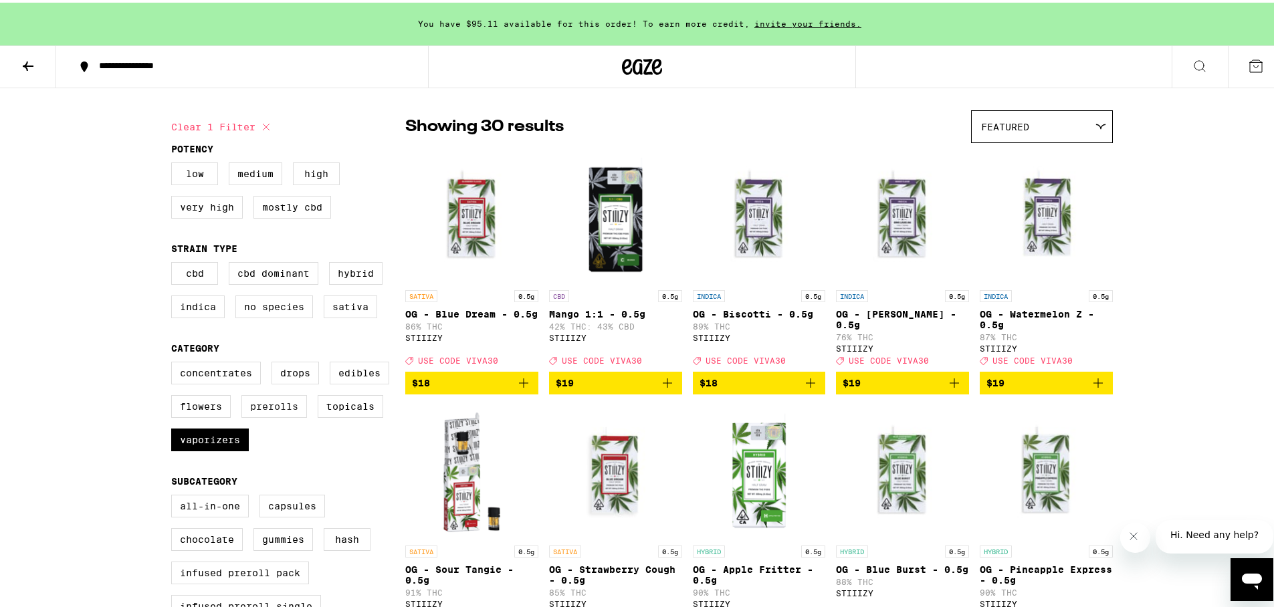 Image resolution: width=1274 pixels, height=609 pixels. What do you see at coordinates (615, 324) in the screenshot?
I see `p: 42% THC: 43% CBD` at bounding box center [615, 324].